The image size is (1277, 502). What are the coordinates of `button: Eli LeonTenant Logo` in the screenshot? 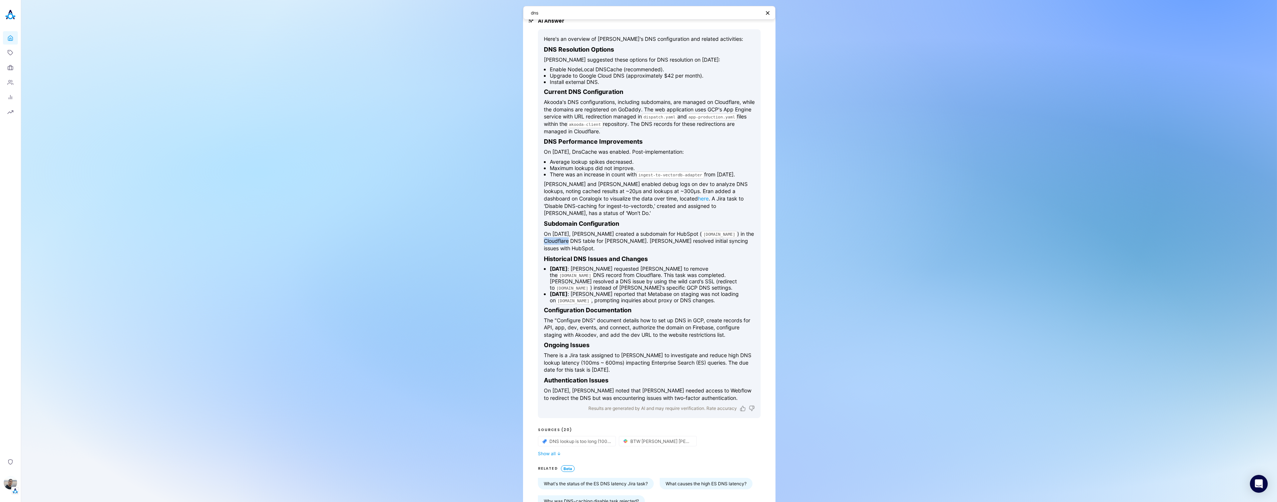 It's located at (10, 484).